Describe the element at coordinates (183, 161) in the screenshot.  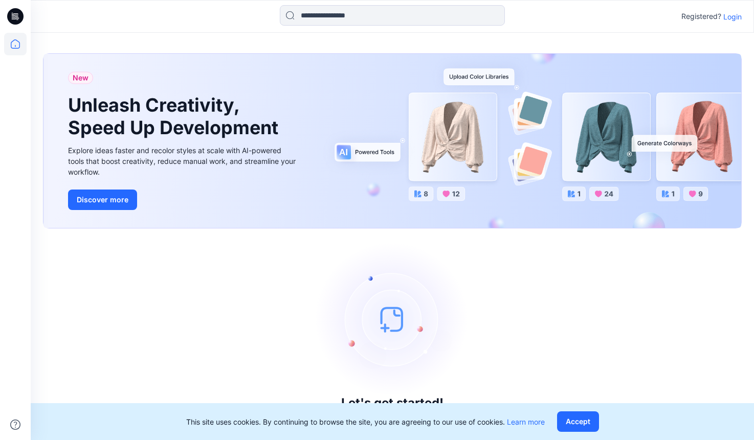
I see `div: Explore ideas faster and recolor styles at scale with AI-powered tools that boost creativity, red...` at that location.